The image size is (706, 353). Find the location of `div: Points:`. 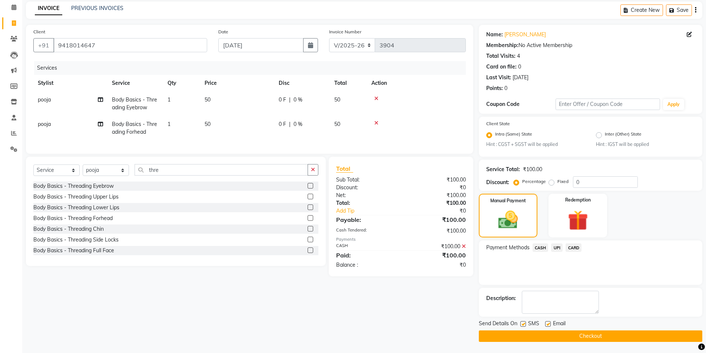

div: Points: is located at coordinates (495, 88).